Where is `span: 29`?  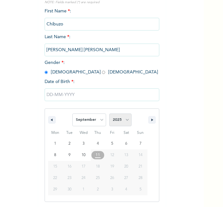
span: 29 is located at coordinates (55, 190).